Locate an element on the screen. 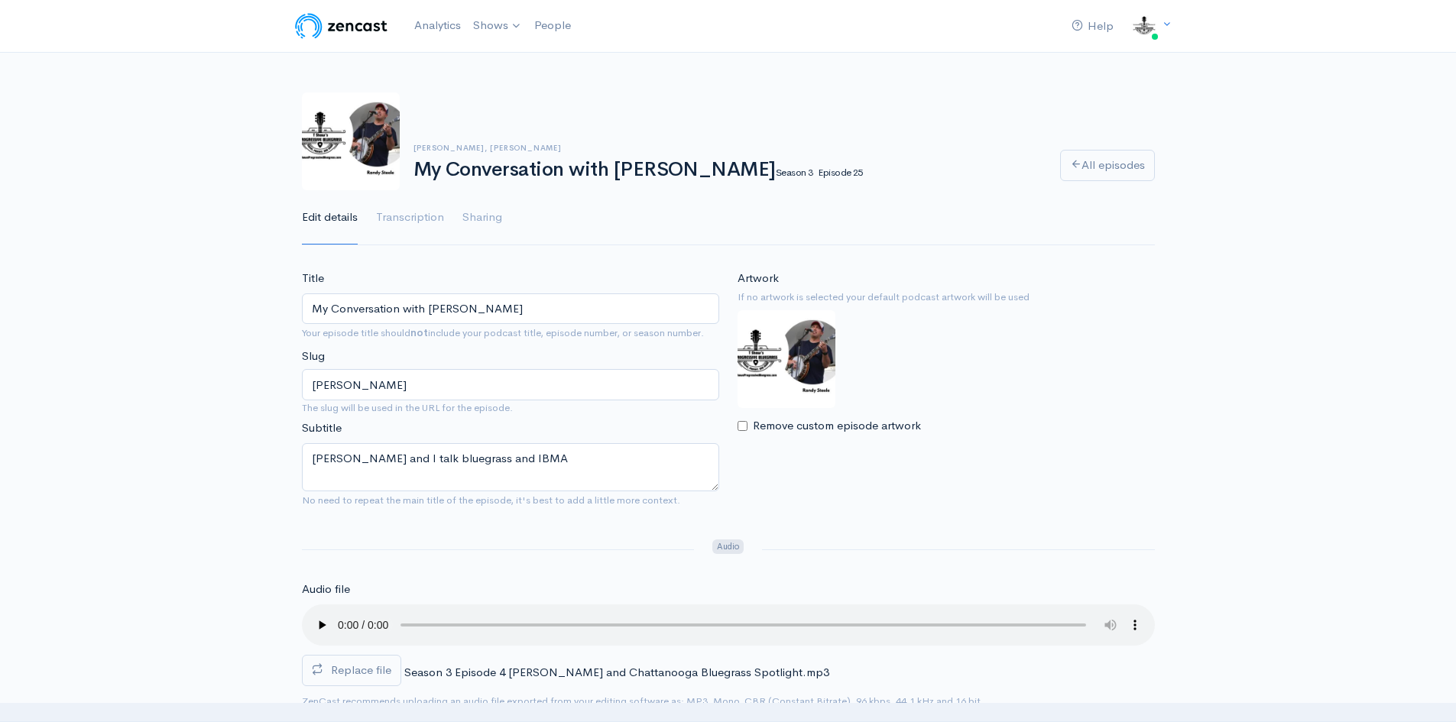  small: The slug will be used in the URL for the episode. is located at coordinates (511, 408).